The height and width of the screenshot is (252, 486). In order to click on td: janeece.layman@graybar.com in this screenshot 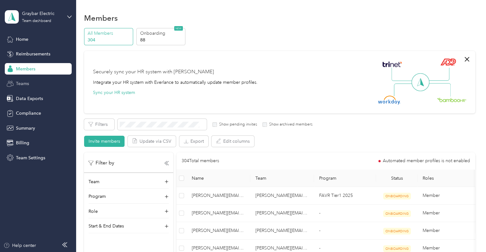, I will do `click(282, 196)`.